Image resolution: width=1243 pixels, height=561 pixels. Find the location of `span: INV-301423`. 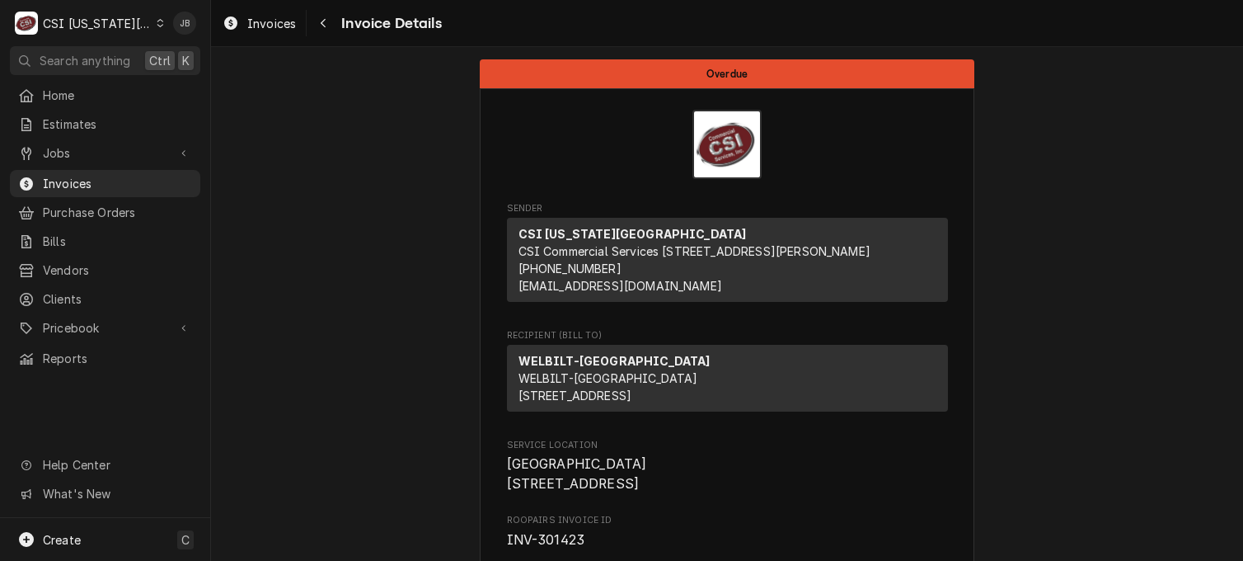

span: INV-301423 is located at coordinates (546, 539).